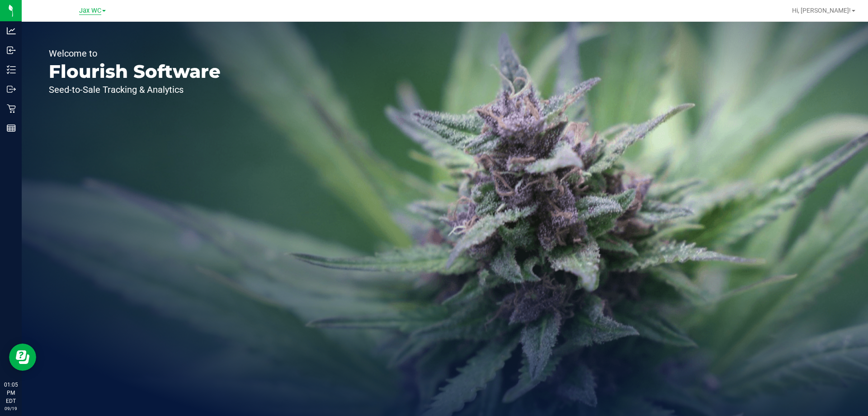  I want to click on p: 01:05 PM EDT, so click(11, 393).